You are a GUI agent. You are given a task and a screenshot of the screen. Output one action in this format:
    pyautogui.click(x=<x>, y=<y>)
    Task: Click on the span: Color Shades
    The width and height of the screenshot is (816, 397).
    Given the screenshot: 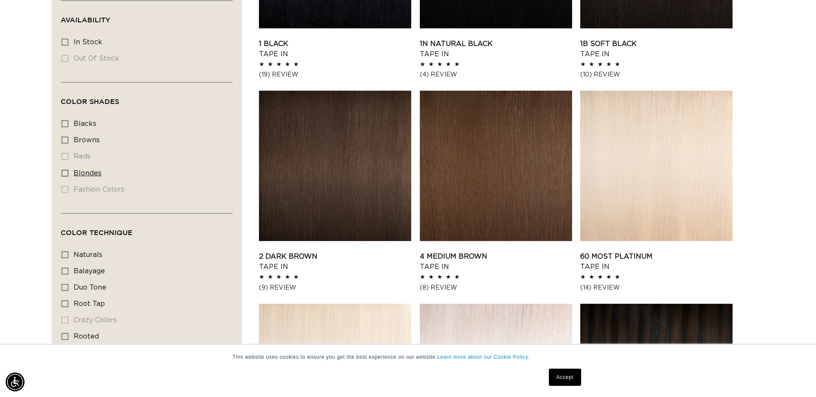 What is the action you would take?
    pyautogui.click(x=90, y=101)
    